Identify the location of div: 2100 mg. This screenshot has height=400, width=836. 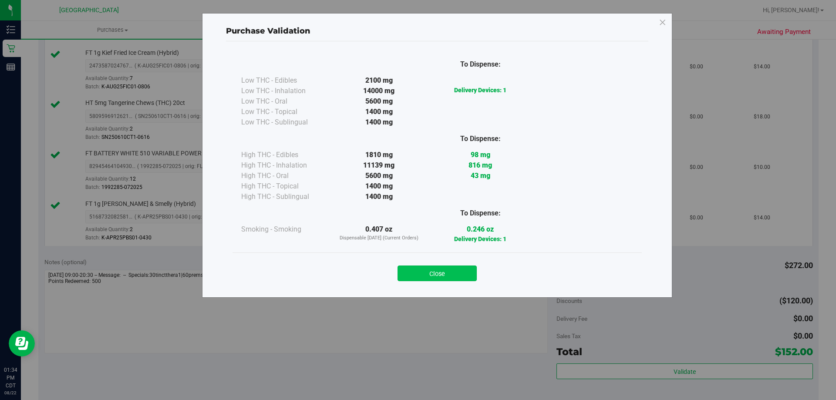
(379, 81).